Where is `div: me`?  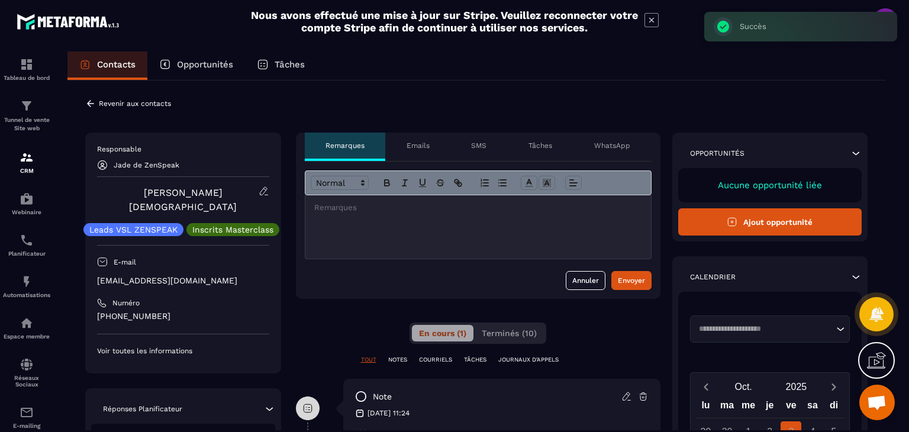
div: me is located at coordinates (749, 407).